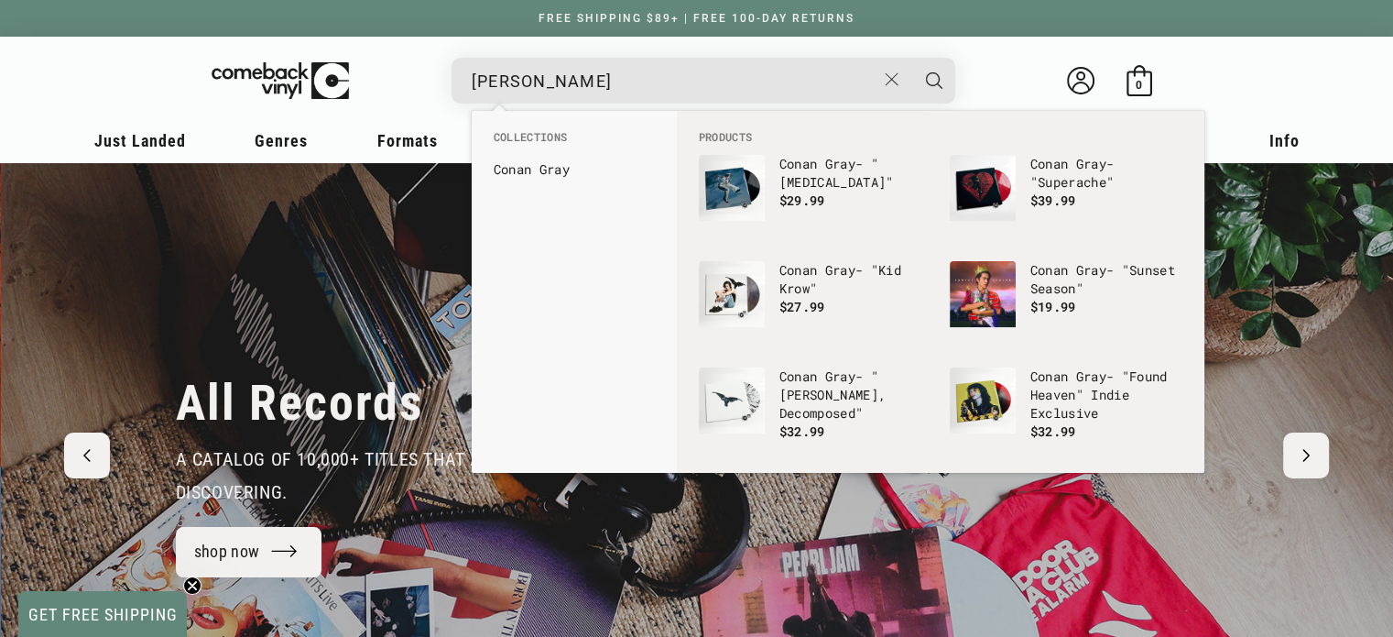  I want to click on div: GET FREE SHIPPINGClose teaser, so click(103, 614).